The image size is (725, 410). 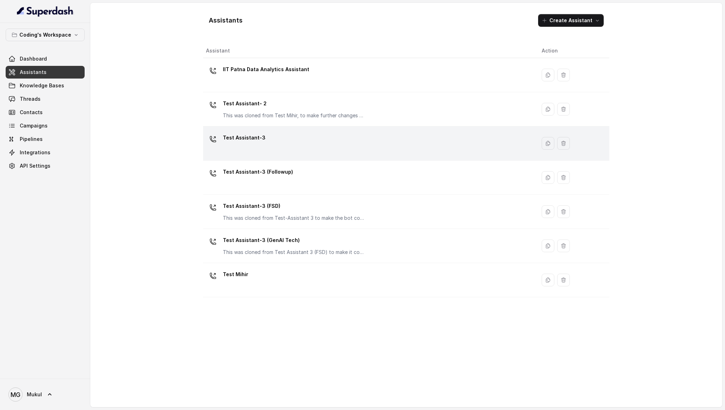 I want to click on a: Dashboard, so click(x=45, y=59).